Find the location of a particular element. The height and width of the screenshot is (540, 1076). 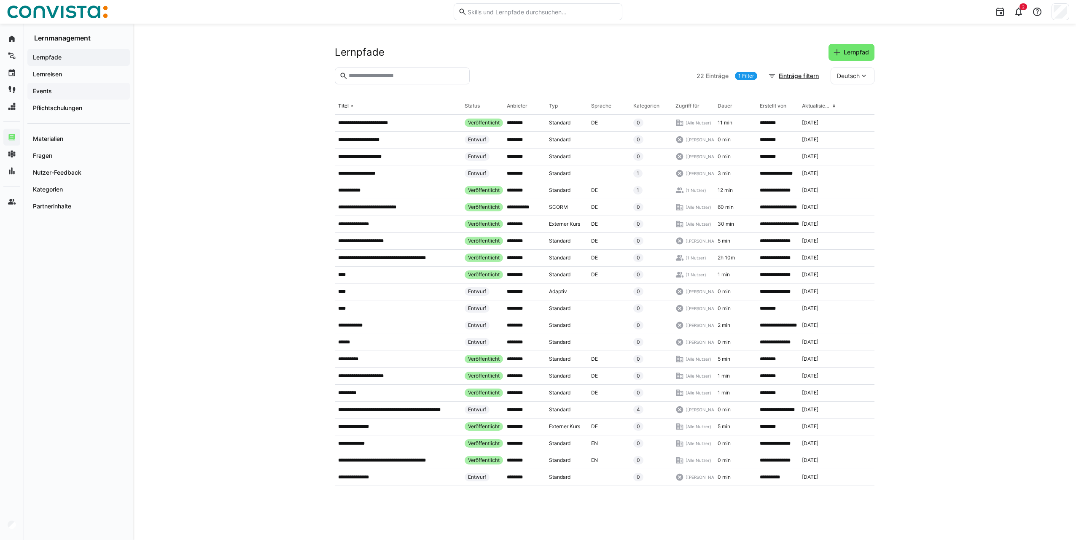

h2: Lernpfade is located at coordinates (360, 52).